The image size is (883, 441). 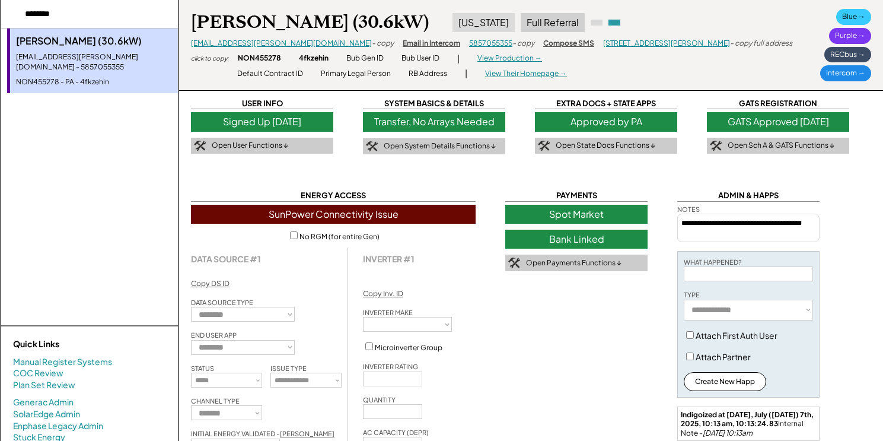 I want to click on div: RECbus →, so click(x=847, y=55).